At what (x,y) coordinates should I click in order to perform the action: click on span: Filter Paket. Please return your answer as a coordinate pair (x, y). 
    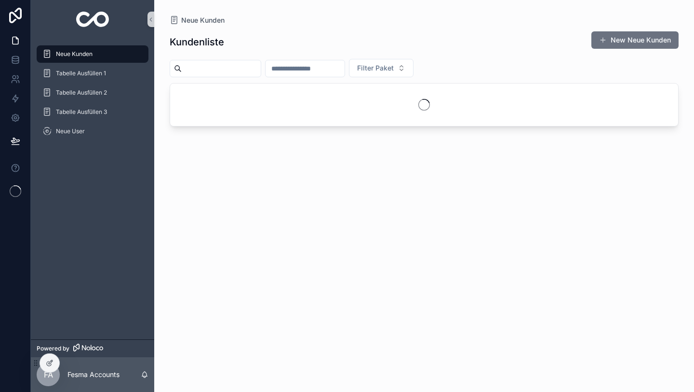
    Looking at the image, I should click on (376, 68).